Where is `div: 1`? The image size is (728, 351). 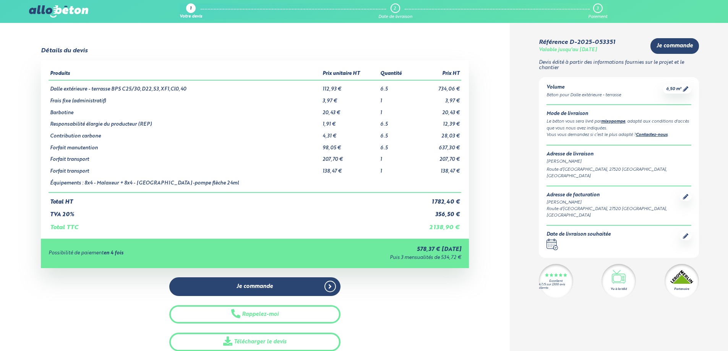 div: 1 is located at coordinates (191, 9).